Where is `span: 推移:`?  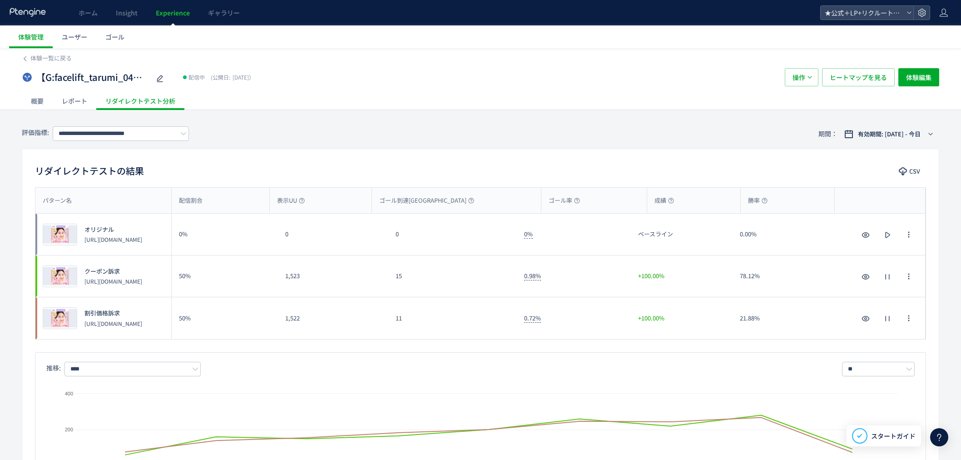 span: 推移: is located at coordinates (54, 368).